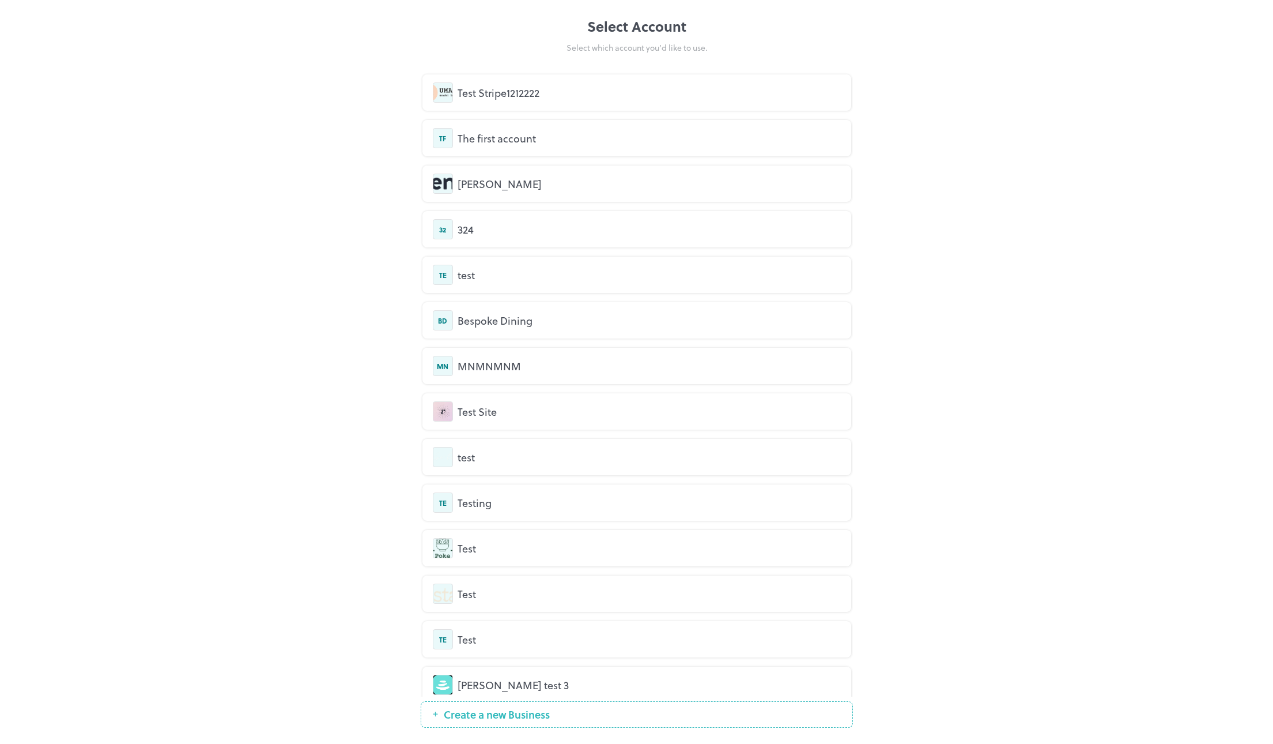 The height and width of the screenshot is (744, 1273). What do you see at coordinates (443, 138) in the screenshot?
I see `div: TF` at bounding box center [443, 138].